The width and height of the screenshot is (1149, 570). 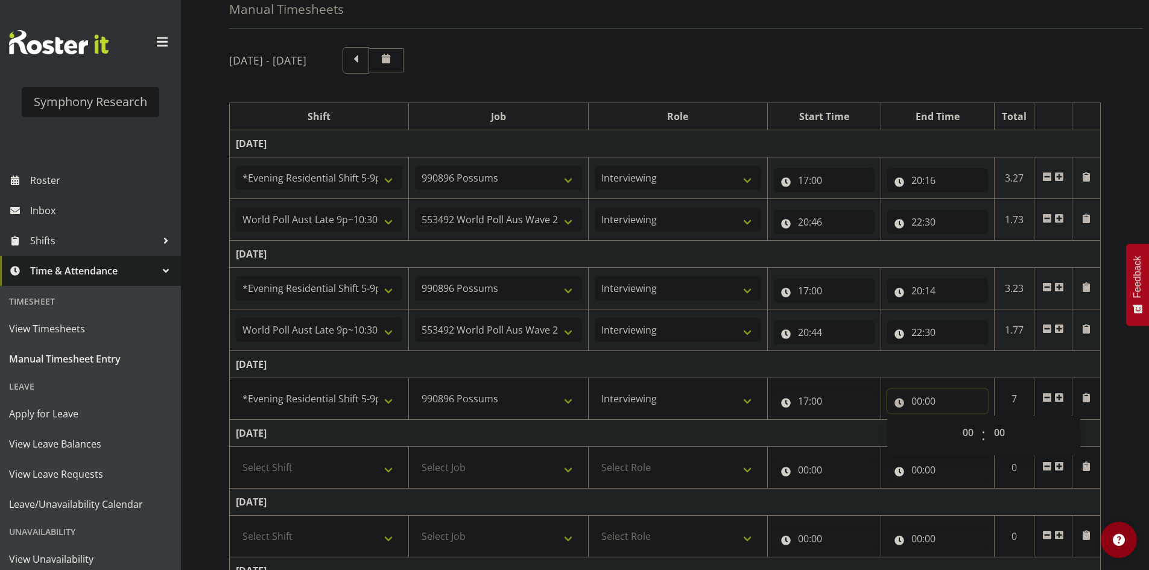 What do you see at coordinates (1014, 330) in the screenshot?
I see `td: 1.77` at bounding box center [1014, 330].